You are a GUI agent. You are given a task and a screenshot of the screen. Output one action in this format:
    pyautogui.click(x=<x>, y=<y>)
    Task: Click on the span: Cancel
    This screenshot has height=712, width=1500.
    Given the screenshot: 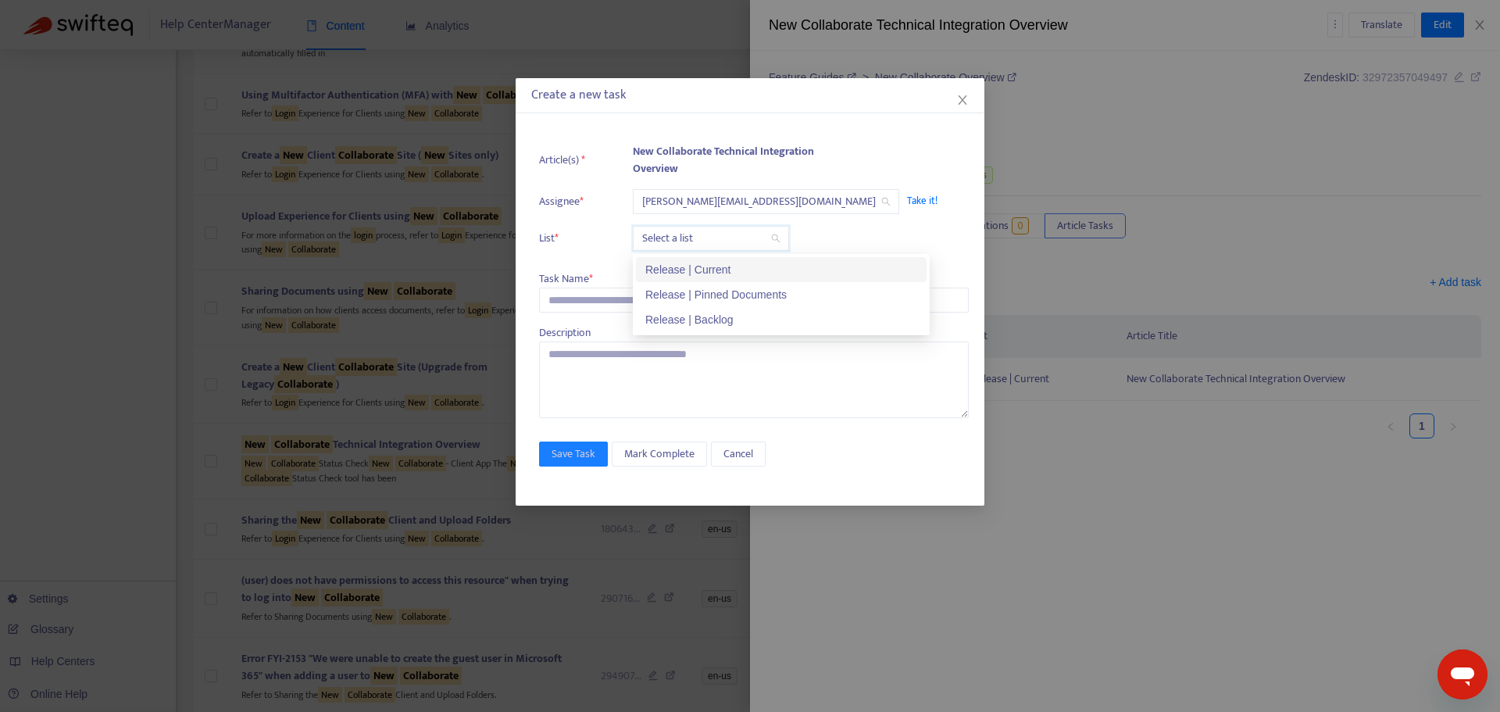 What is the action you would take?
    pyautogui.click(x=738, y=454)
    